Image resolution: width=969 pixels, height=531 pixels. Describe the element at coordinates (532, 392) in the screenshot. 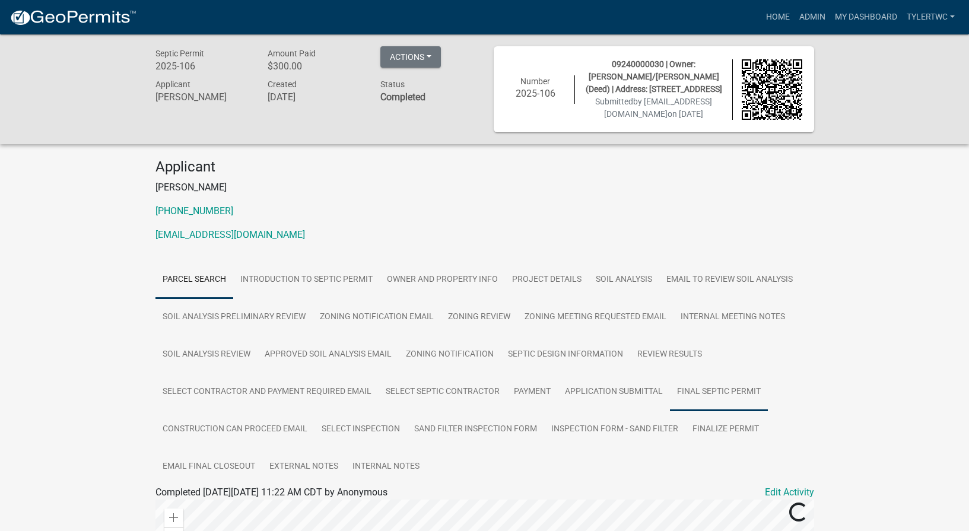

I see `a: Payment` at that location.